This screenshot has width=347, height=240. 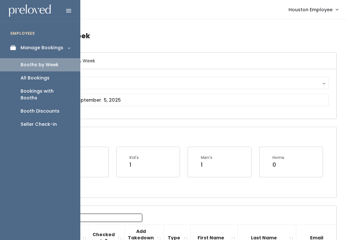 I want to click on span: Houston Employee, so click(x=310, y=10).